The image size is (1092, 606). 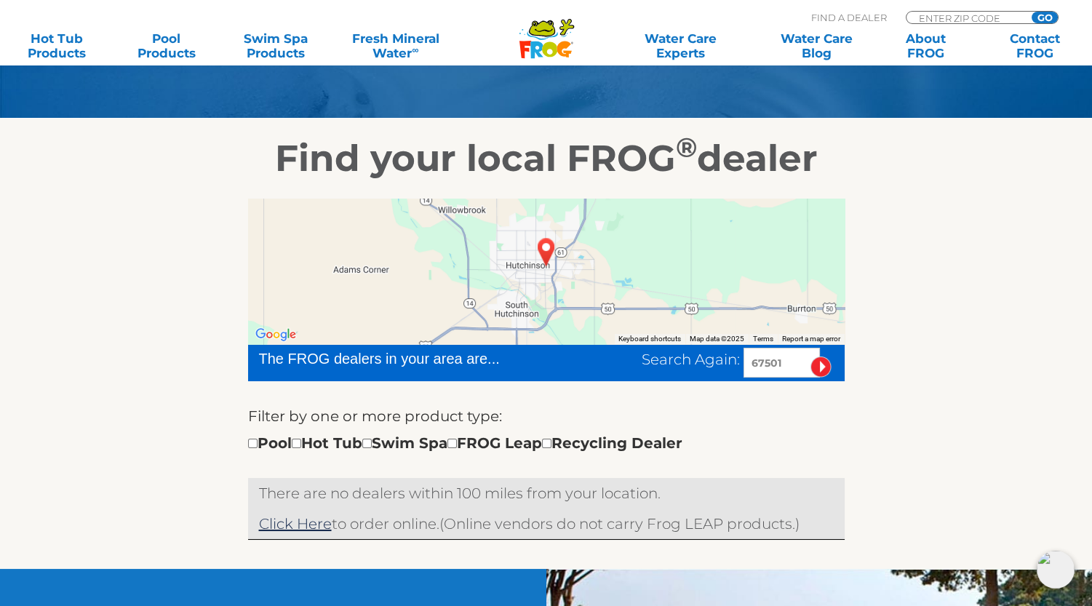 What do you see at coordinates (680, 46) in the screenshot?
I see `a: Water CareExperts` at bounding box center [680, 46].